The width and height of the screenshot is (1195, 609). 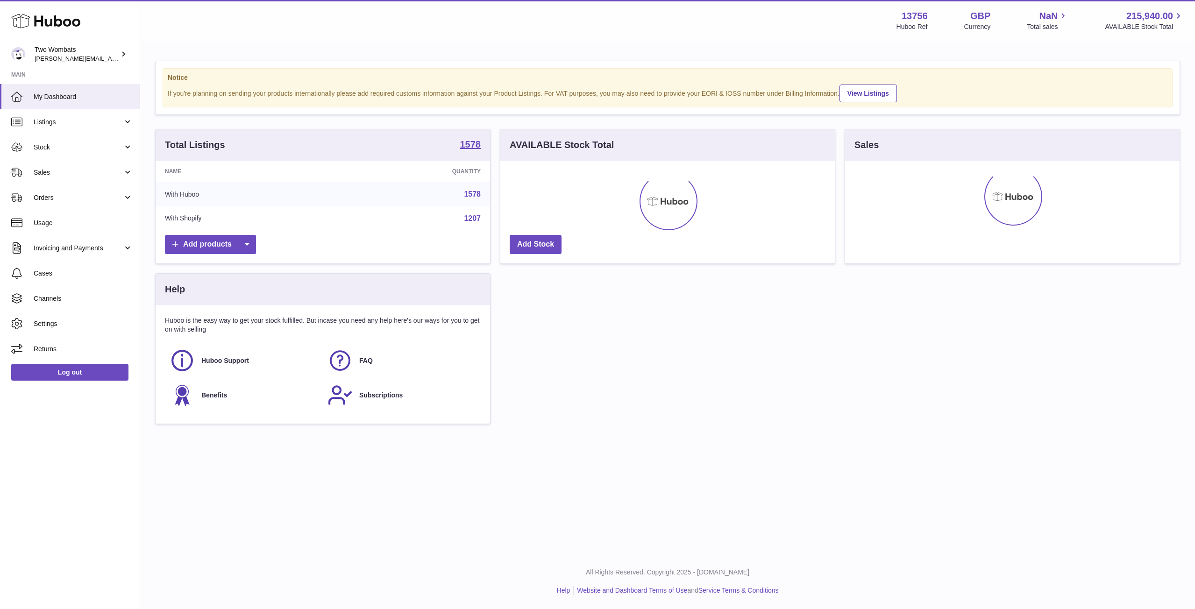 I want to click on span: Huboo Support, so click(x=225, y=361).